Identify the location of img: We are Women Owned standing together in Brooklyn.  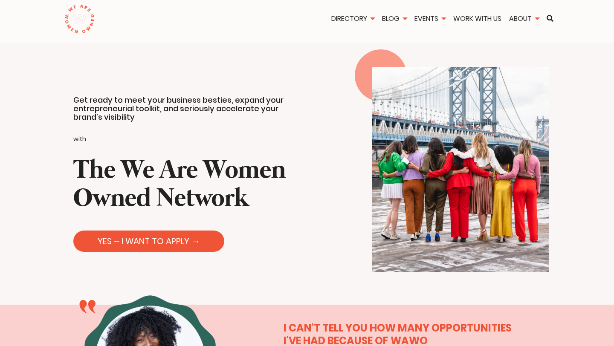
(461, 169).